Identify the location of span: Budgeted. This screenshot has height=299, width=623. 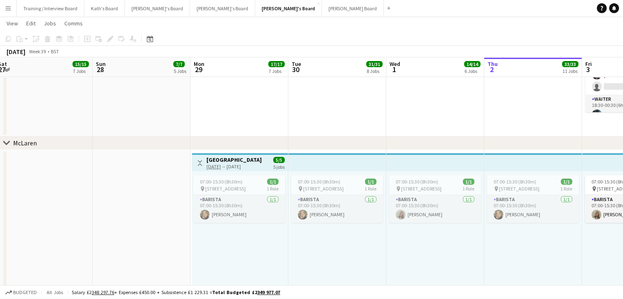
(25, 292).